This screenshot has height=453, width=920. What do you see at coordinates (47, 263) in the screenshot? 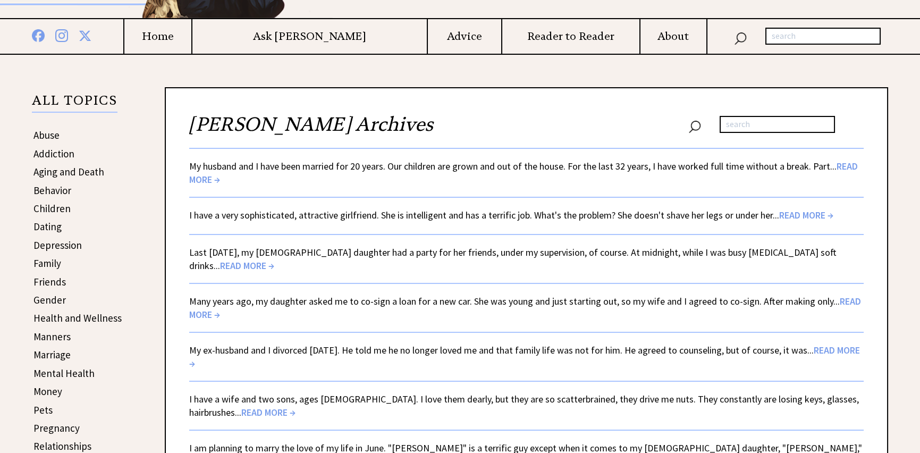
I see `a: Family` at bounding box center [47, 263].